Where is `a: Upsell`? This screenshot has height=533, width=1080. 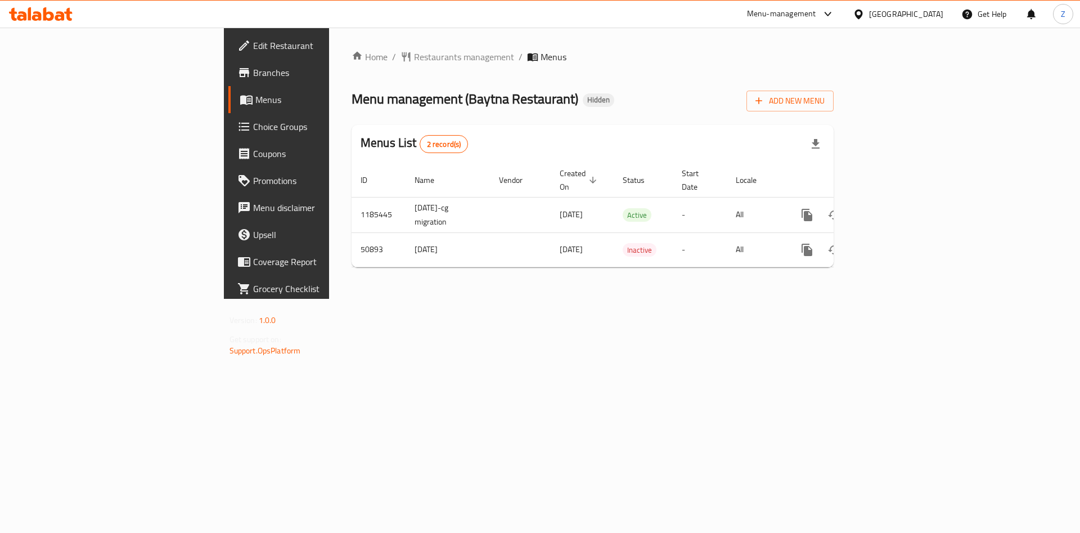
a: Upsell is located at coordinates (316, 235).